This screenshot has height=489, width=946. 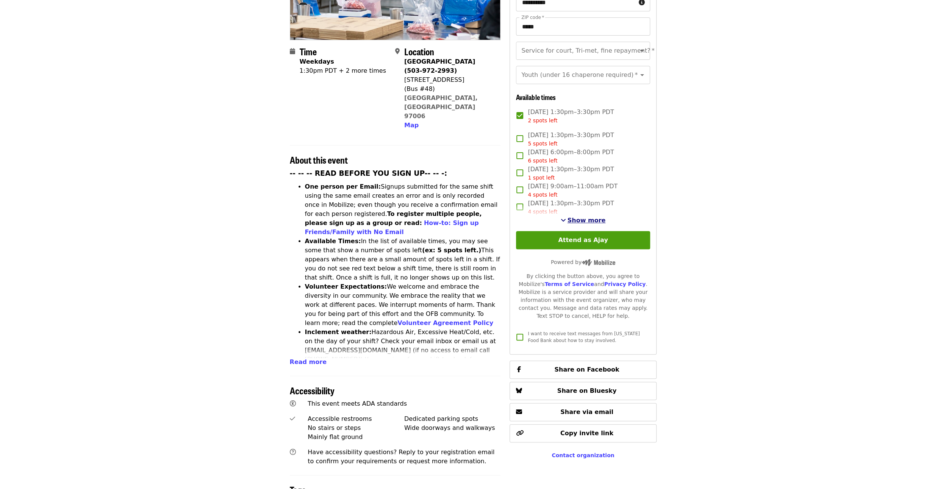 What do you see at coordinates (343, 186) in the screenshot?
I see `strong: One person per Email:` at bounding box center [343, 186].